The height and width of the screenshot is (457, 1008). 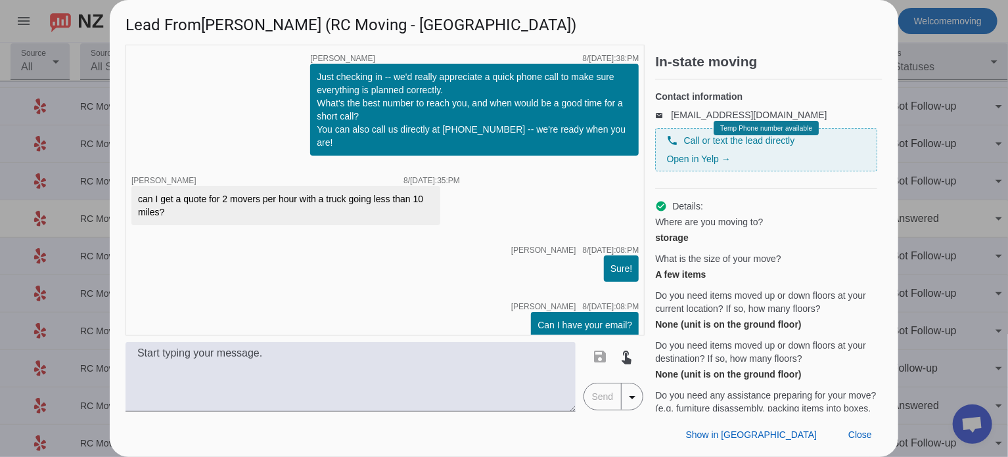 I want to click on a: Open in Yelp →, so click(x=698, y=159).